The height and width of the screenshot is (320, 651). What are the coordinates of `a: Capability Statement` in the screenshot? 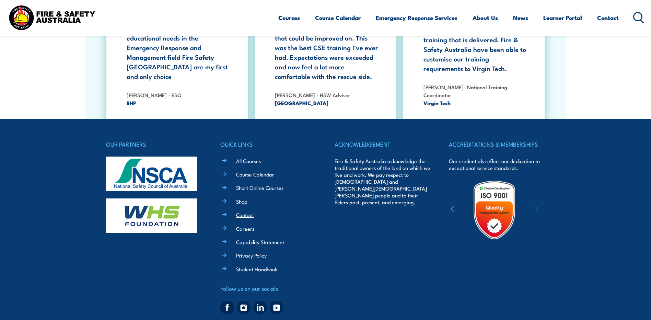 It's located at (260, 241).